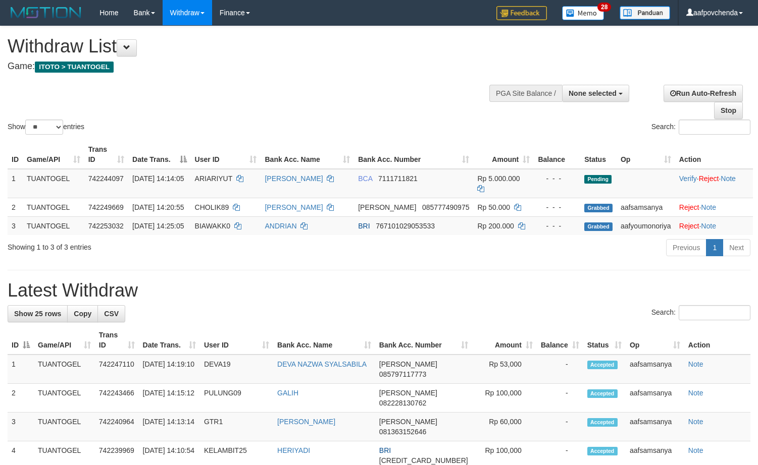 The height and width of the screenshot is (465, 758). I want to click on span: Copy 085797117773 to clipboard, so click(402, 375).